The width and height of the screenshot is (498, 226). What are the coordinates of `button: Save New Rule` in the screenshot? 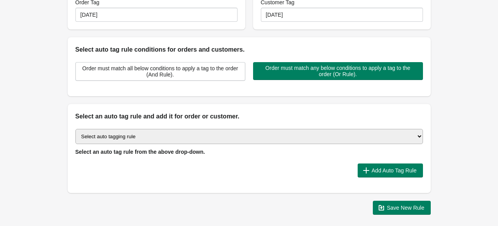 It's located at (401, 208).